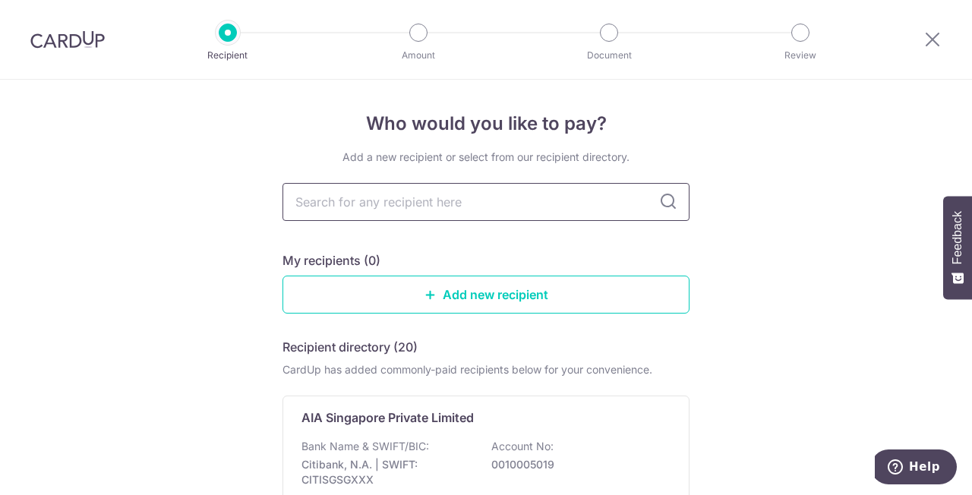 Image resolution: width=972 pixels, height=495 pixels. I want to click on p: AIA Singapore Private Limited, so click(387, 418).